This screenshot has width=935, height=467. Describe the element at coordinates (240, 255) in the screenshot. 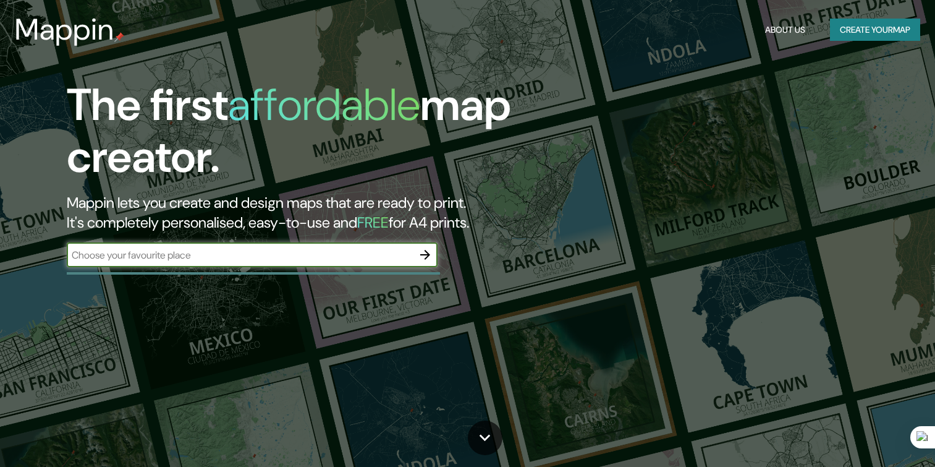

I see `input: Choose your favourite place` at that location.